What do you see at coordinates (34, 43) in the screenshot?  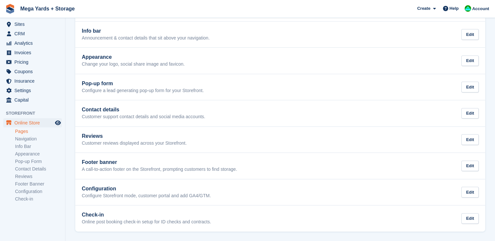 I see `span: Analytics` at bounding box center [34, 43].